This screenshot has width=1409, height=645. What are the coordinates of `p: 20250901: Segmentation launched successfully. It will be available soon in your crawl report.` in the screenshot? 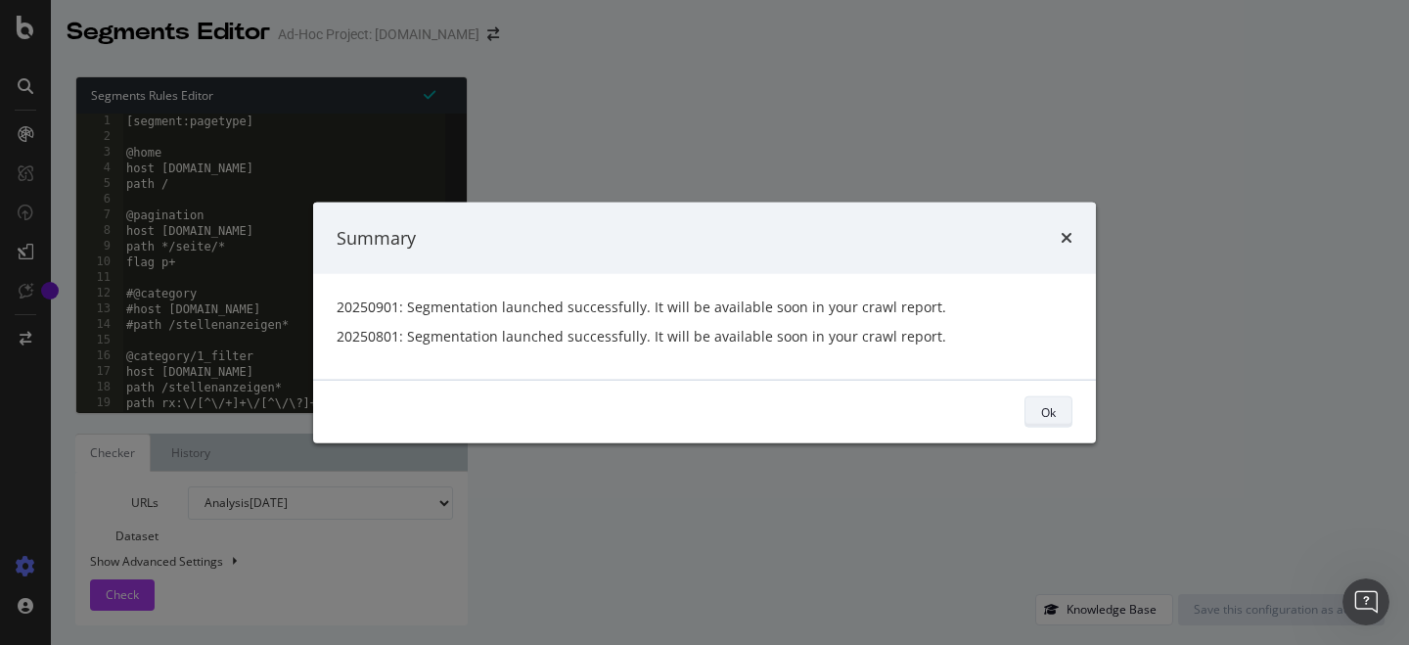 It's located at (705, 307).